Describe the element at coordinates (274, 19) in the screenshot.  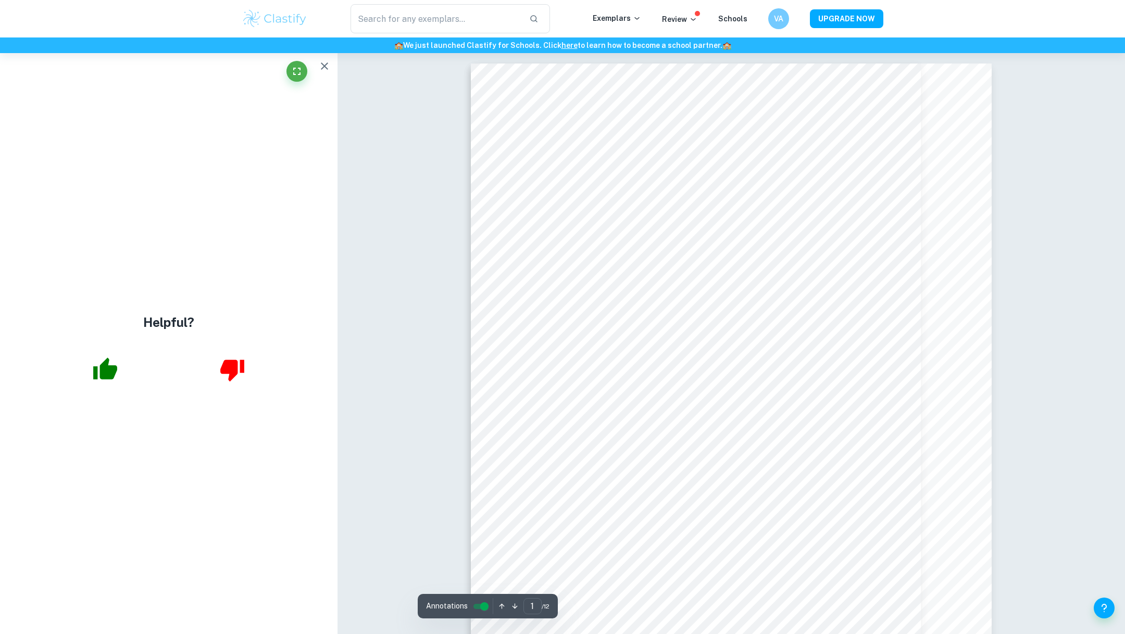
I see `a: Clastify logo` at that location.